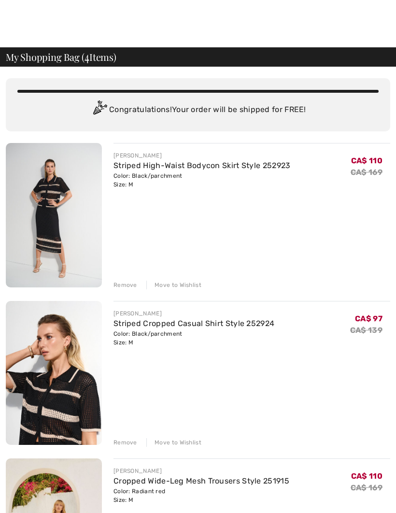  Describe the element at coordinates (194, 323) in the screenshot. I see `a: Striped Cropped Casual Shirt Style 252924` at that location.